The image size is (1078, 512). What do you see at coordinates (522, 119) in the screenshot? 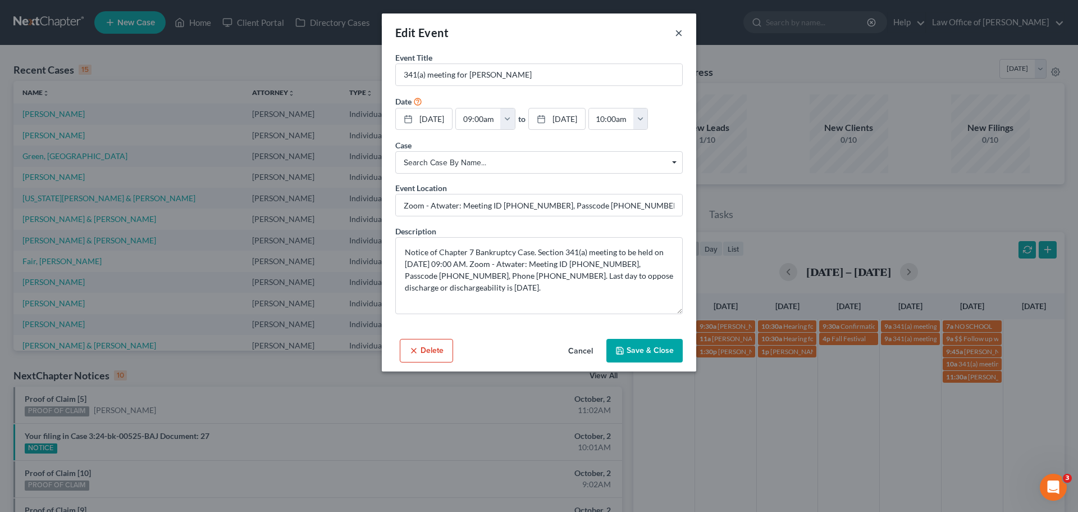
I see `label: to` at bounding box center [522, 119].